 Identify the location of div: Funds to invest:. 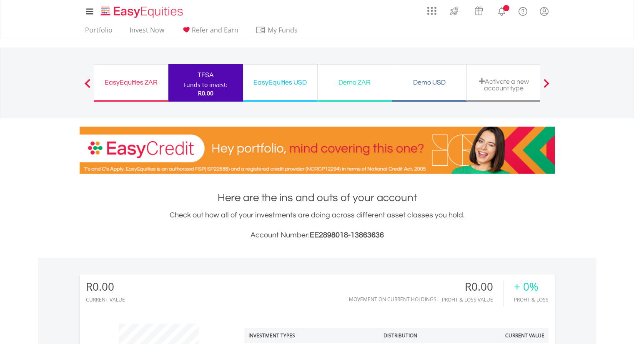
(205, 85).